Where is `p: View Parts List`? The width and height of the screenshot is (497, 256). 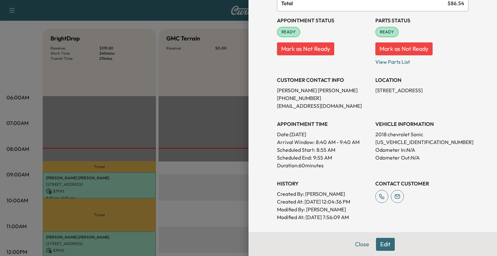
p: View Parts List is located at coordinates (422, 61).